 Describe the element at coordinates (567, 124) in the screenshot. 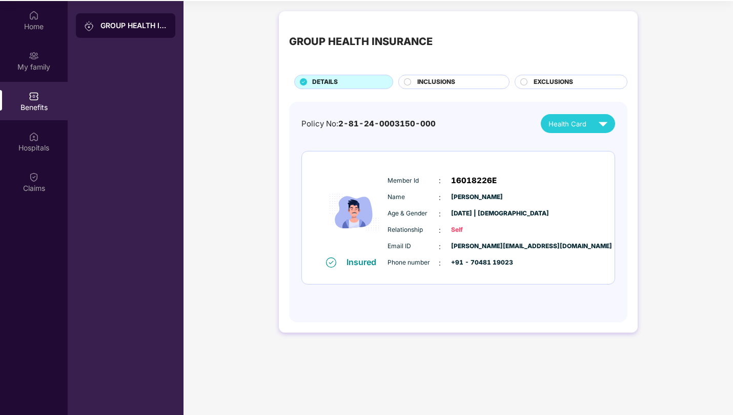

I see `span: Health Card` at that location.